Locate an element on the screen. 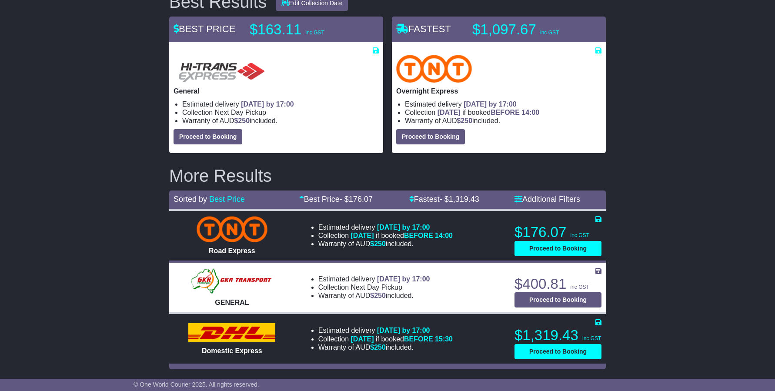 Image resolution: width=775 pixels, height=391 pixels. a: Best Price- $176.07 is located at coordinates (336, 199).